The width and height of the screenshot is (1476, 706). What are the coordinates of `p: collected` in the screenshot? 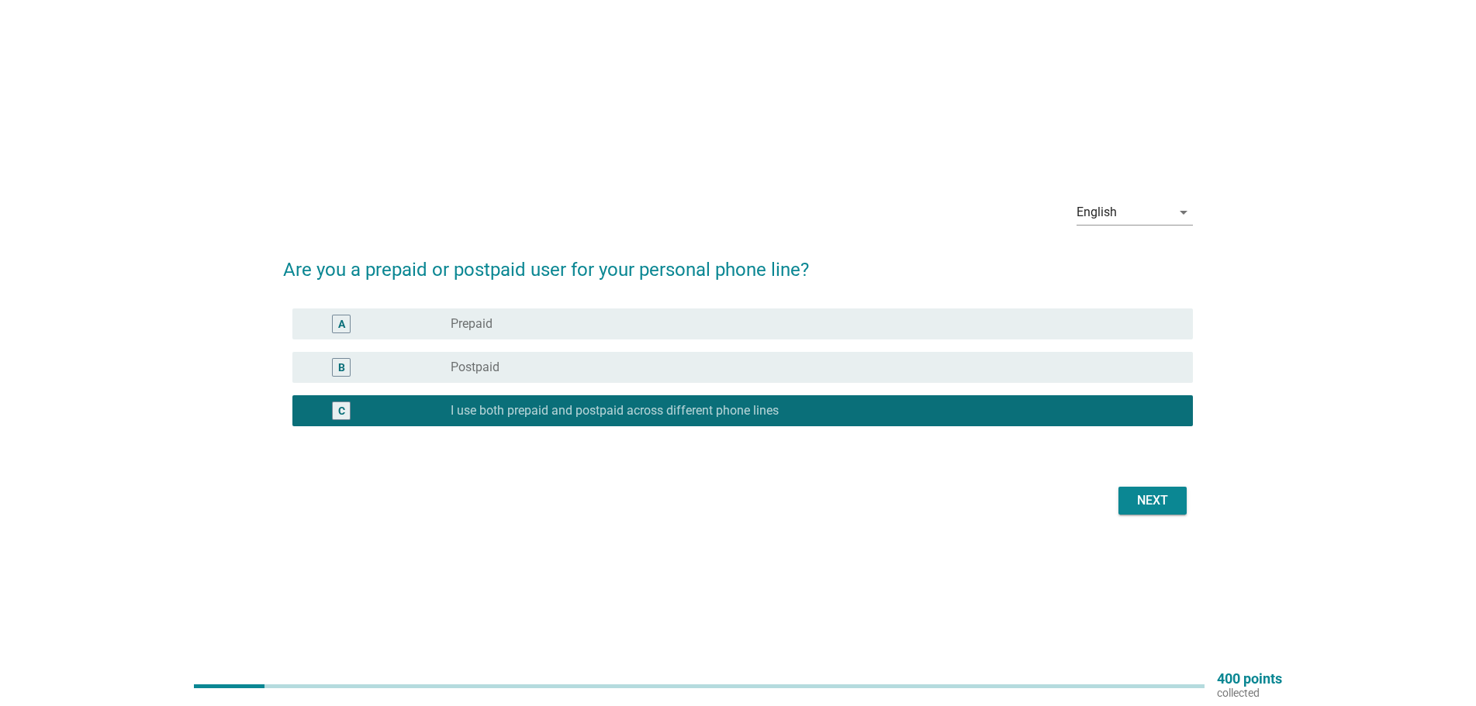 It's located at (1249, 693).